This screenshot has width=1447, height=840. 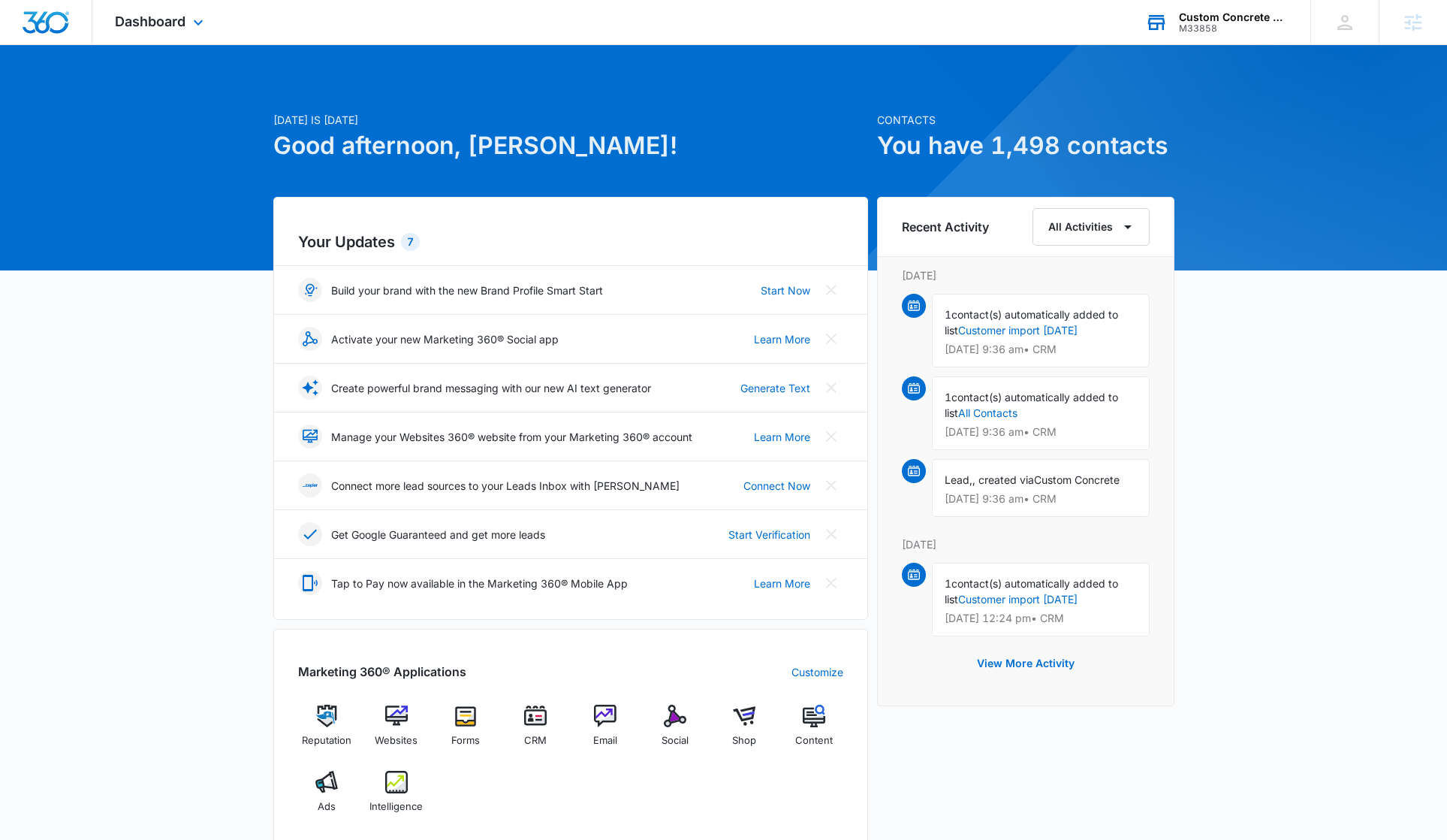 What do you see at coordinates (512, 436) in the screenshot?
I see `p: Manage your Websites 360® website from your Marketing 360® account` at bounding box center [512, 436].